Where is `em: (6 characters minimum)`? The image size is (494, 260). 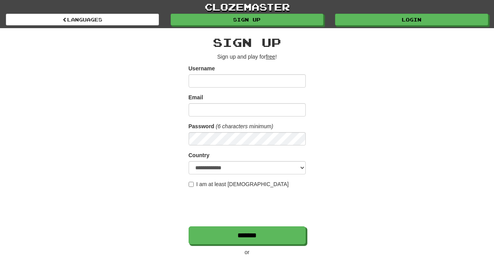
em: (6 characters minimum) is located at coordinates (245, 126).